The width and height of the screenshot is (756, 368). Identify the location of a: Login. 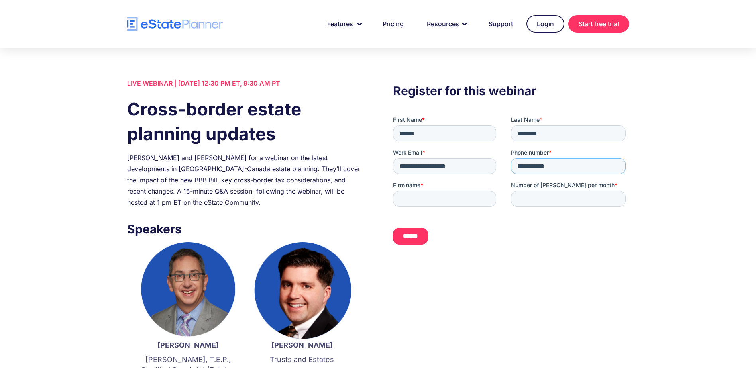
(545, 24).